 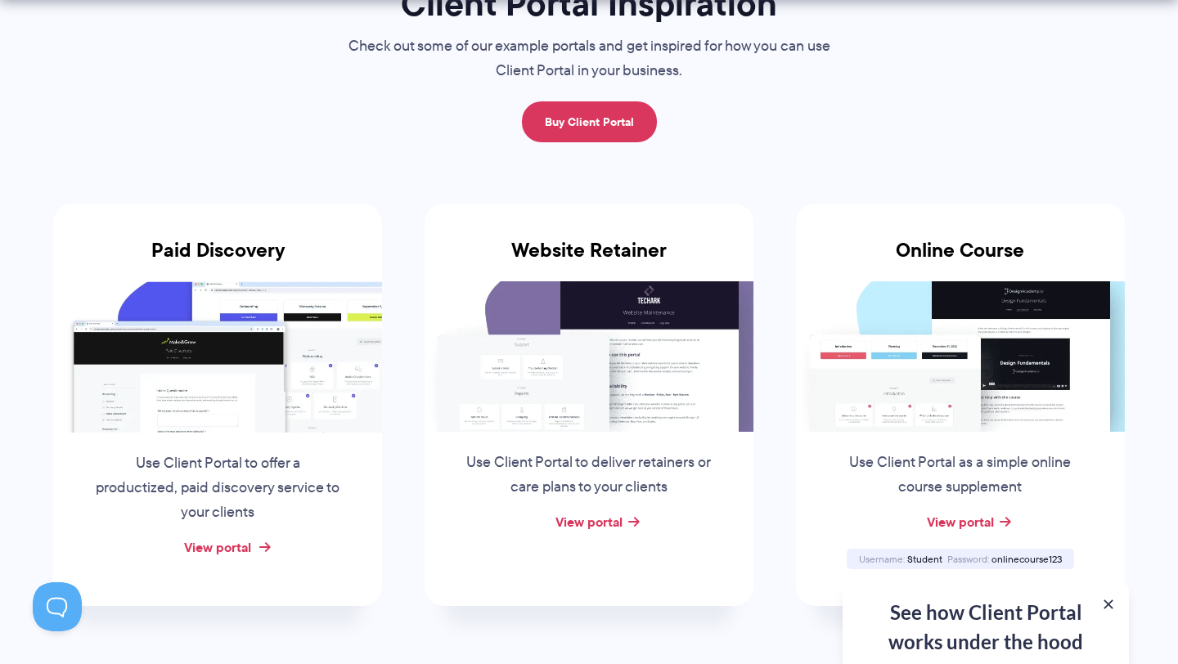 I want to click on span: onlinecourse123, so click(x=1027, y=559).